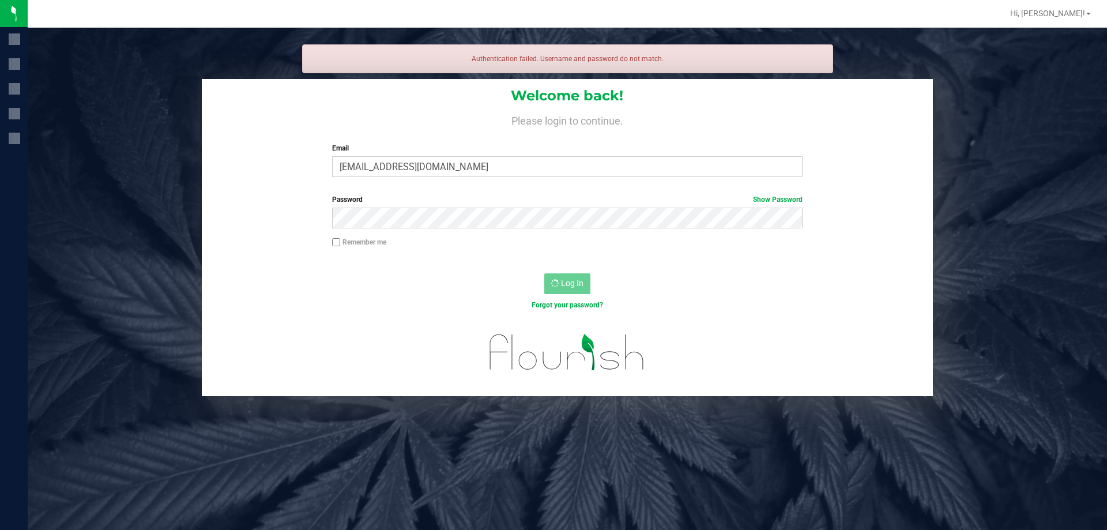  What do you see at coordinates (567, 148) in the screenshot?
I see `label: Email` at bounding box center [567, 148].